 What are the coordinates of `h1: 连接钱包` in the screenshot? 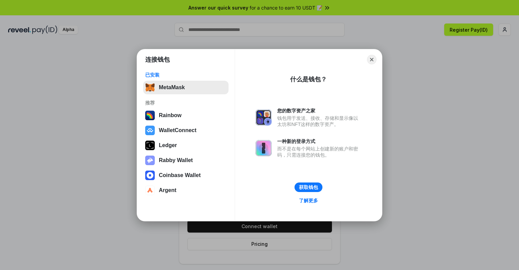 It's located at (157, 60).